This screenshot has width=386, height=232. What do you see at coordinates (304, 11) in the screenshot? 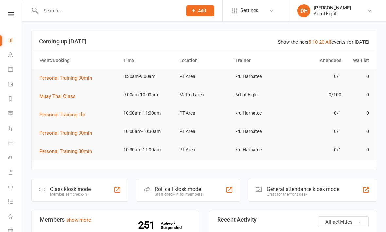
I see `div: DH` at bounding box center [304, 11].